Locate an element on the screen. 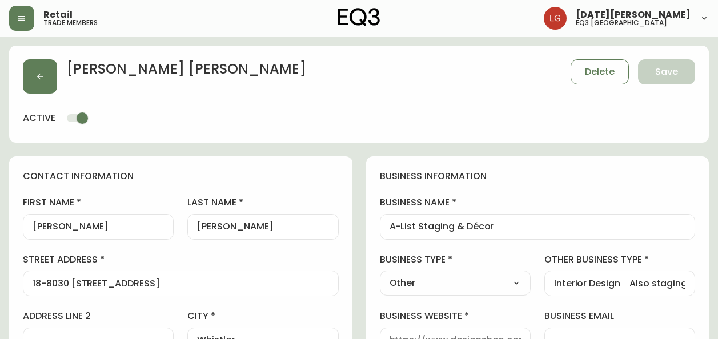 The height and width of the screenshot is (339, 718). h5: trade members is located at coordinates (70, 23).